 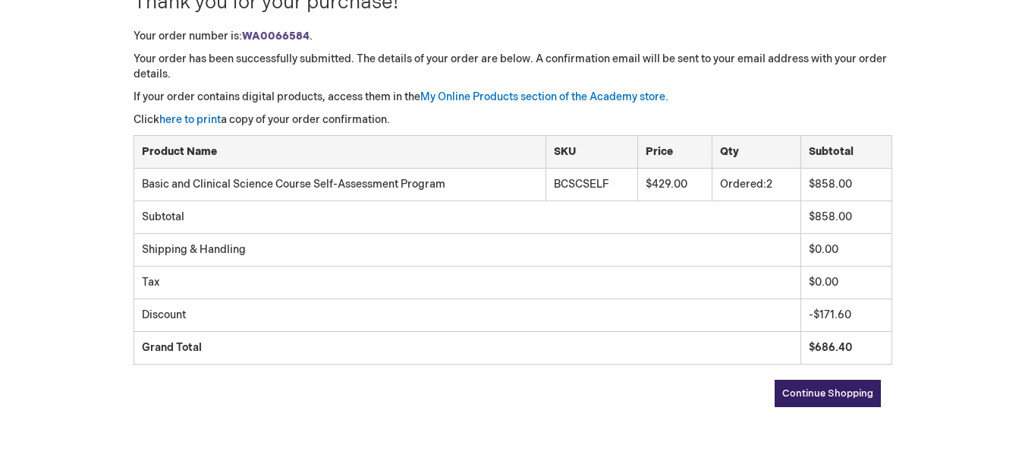 I want to click on td: 2, so click(x=757, y=184).